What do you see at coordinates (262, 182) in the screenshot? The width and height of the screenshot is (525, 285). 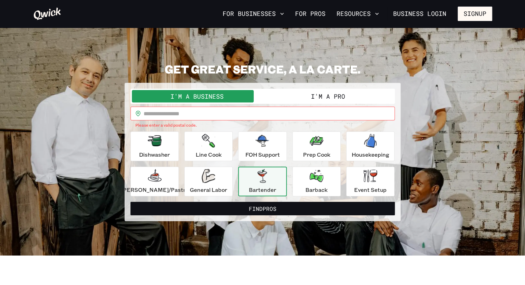 I see `button: Bartender` at bounding box center [262, 182].